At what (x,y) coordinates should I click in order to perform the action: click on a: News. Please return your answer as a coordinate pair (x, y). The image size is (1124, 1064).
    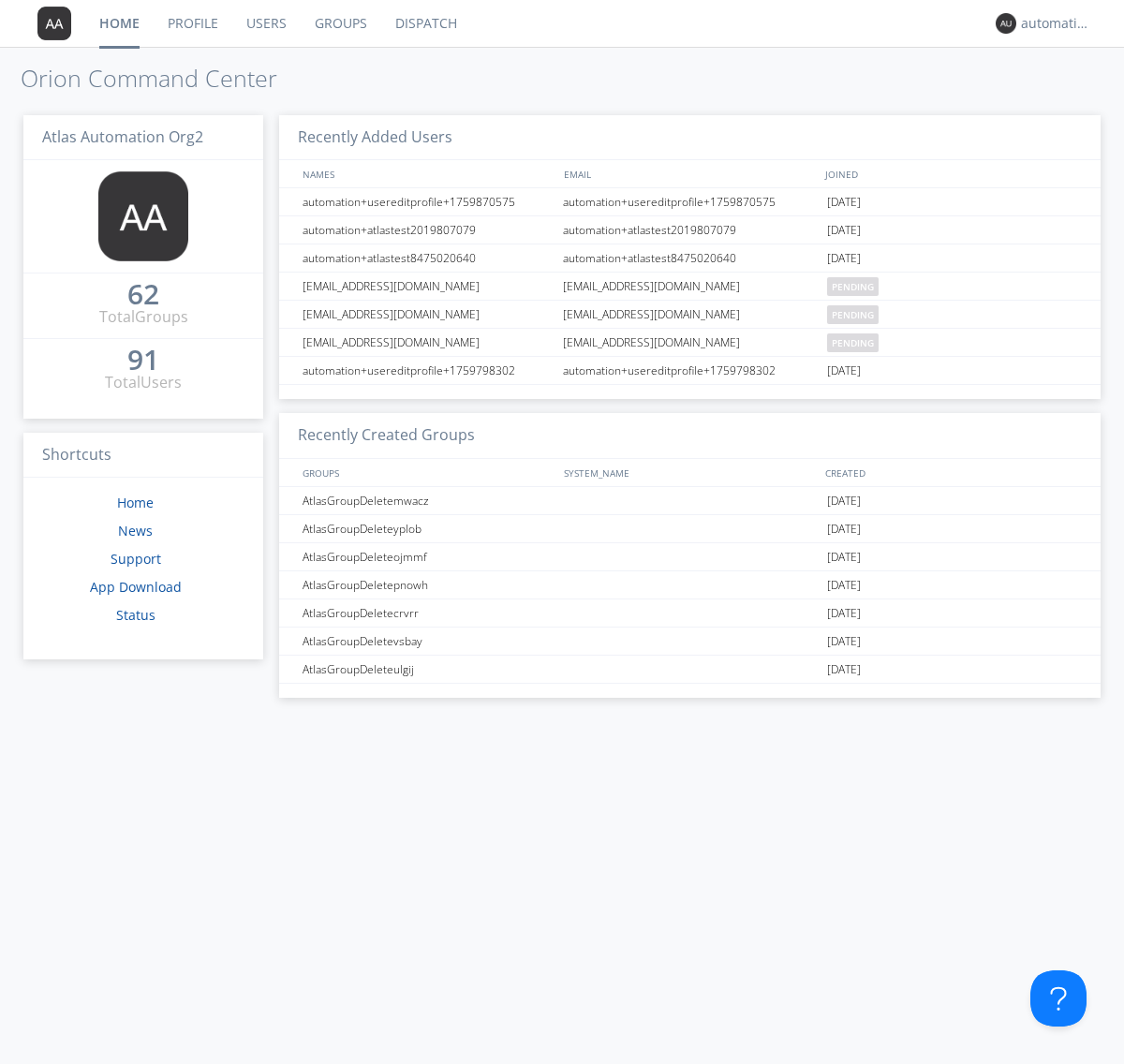
    Looking at the image, I should click on (135, 531).